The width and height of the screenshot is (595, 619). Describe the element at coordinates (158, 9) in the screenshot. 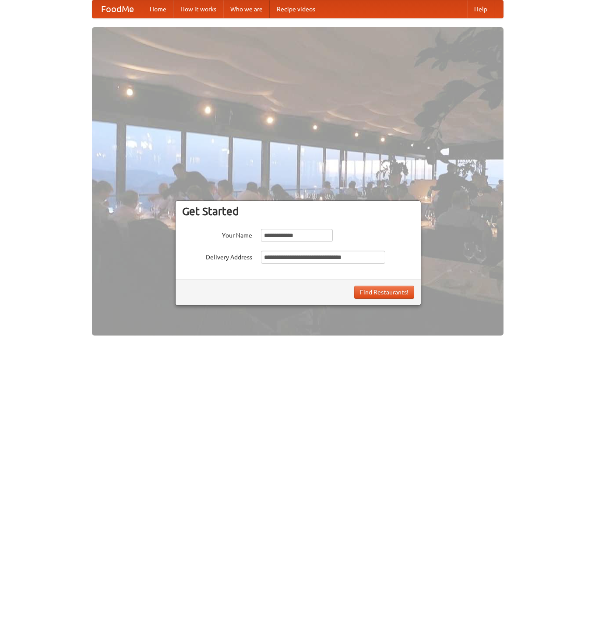

I see `a: Home` at that location.